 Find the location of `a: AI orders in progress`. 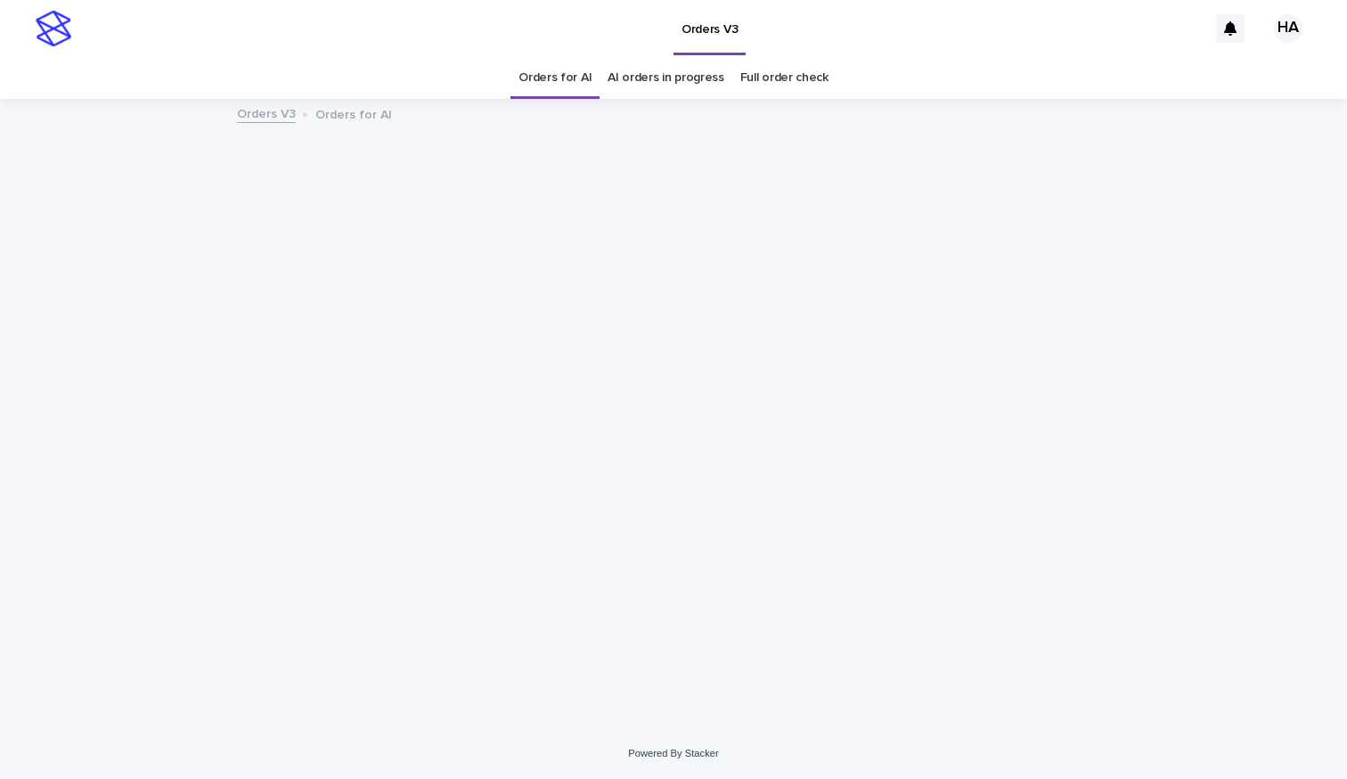

a: AI orders in progress is located at coordinates (666, 78).